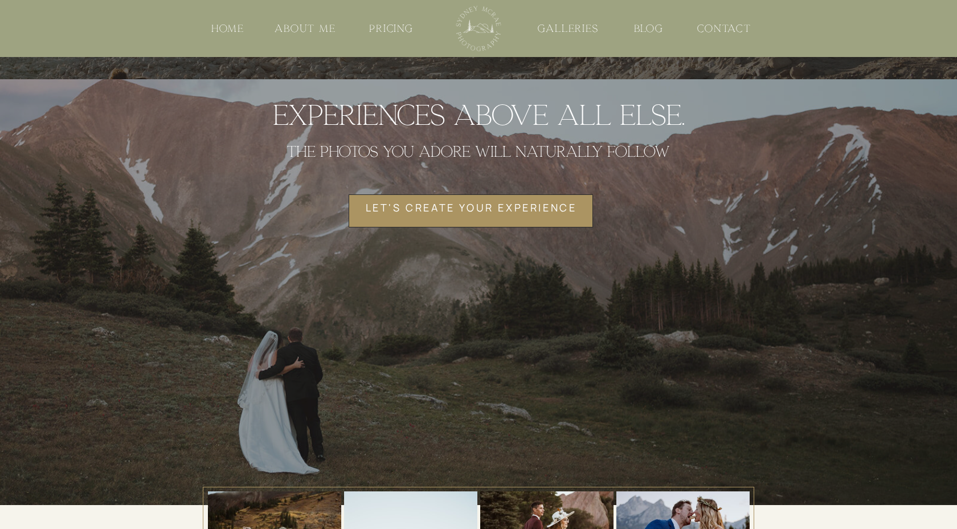 This screenshot has height=529, width=957. What do you see at coordinates (228, 28) in the screenshot?
I see `a: HOME` at bounding box center [228, 28].